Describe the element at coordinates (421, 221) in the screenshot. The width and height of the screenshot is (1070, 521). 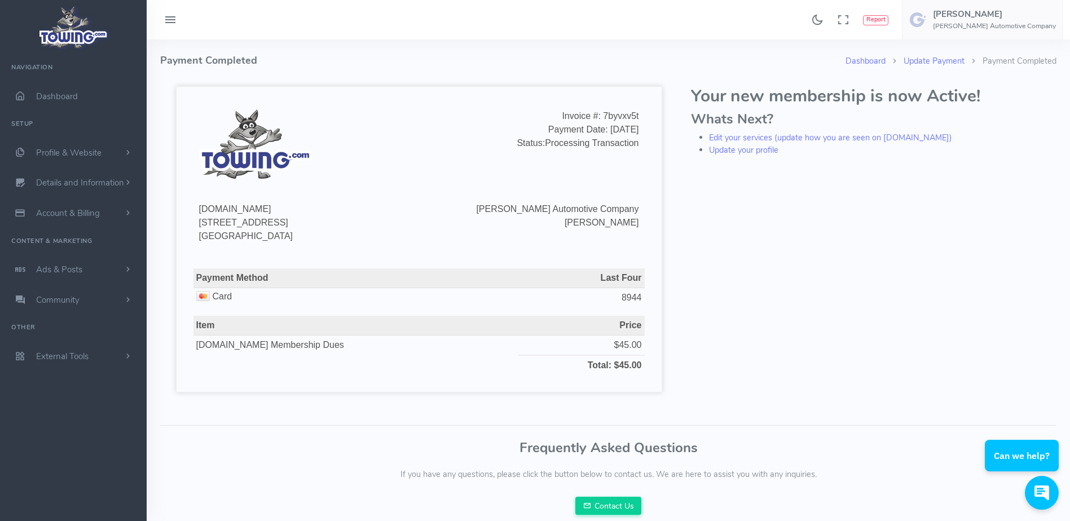
I see `td: 8944` at that location.